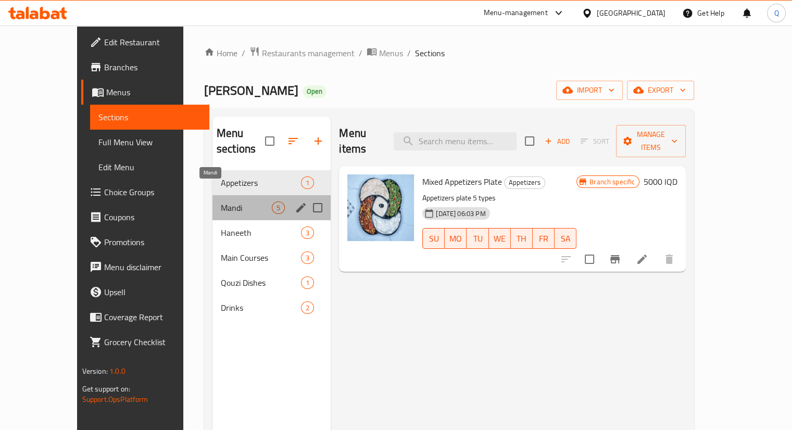  Describe the element at coordinates (145, 242) in the screenshot. I see `a: Promotions` at that location.